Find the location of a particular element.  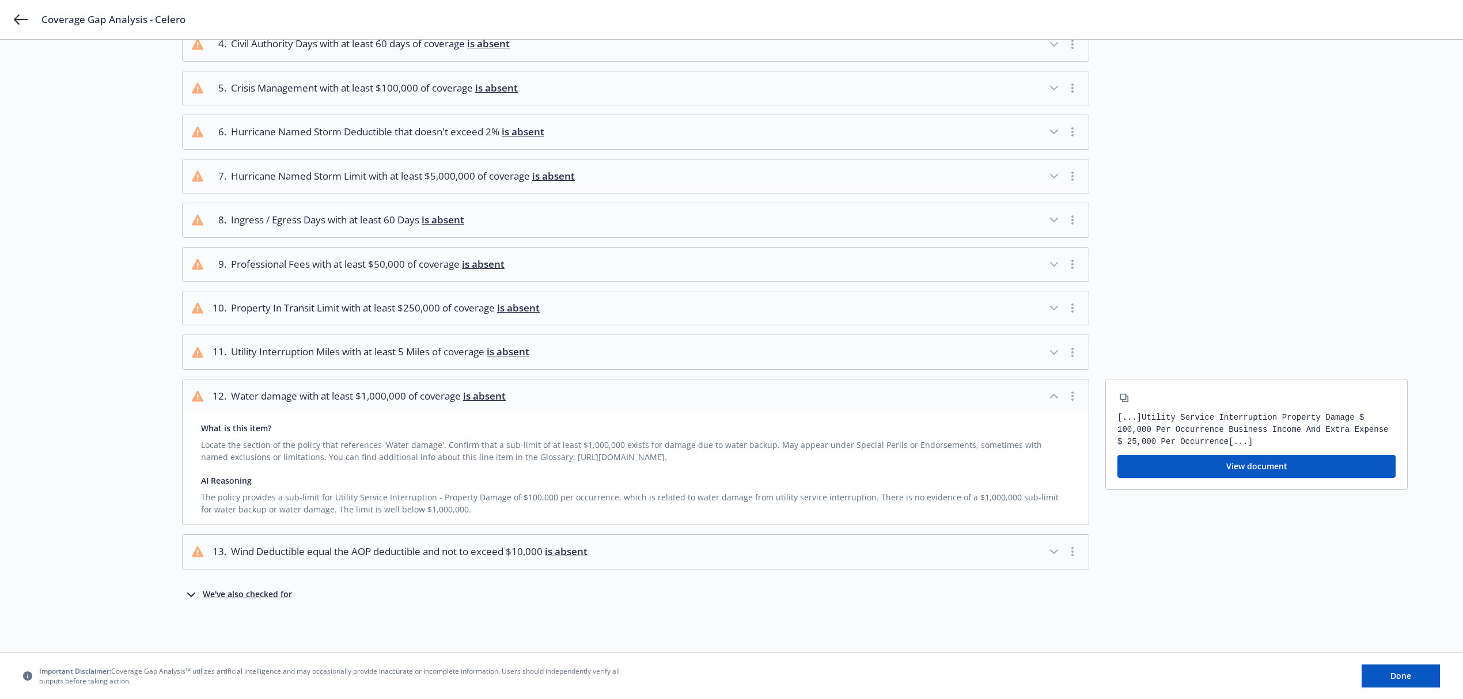

div: Locate the section of the policy that references 'Water damage'. Confirm that a sub-limit of at l... is located at coordinates (635, 449).